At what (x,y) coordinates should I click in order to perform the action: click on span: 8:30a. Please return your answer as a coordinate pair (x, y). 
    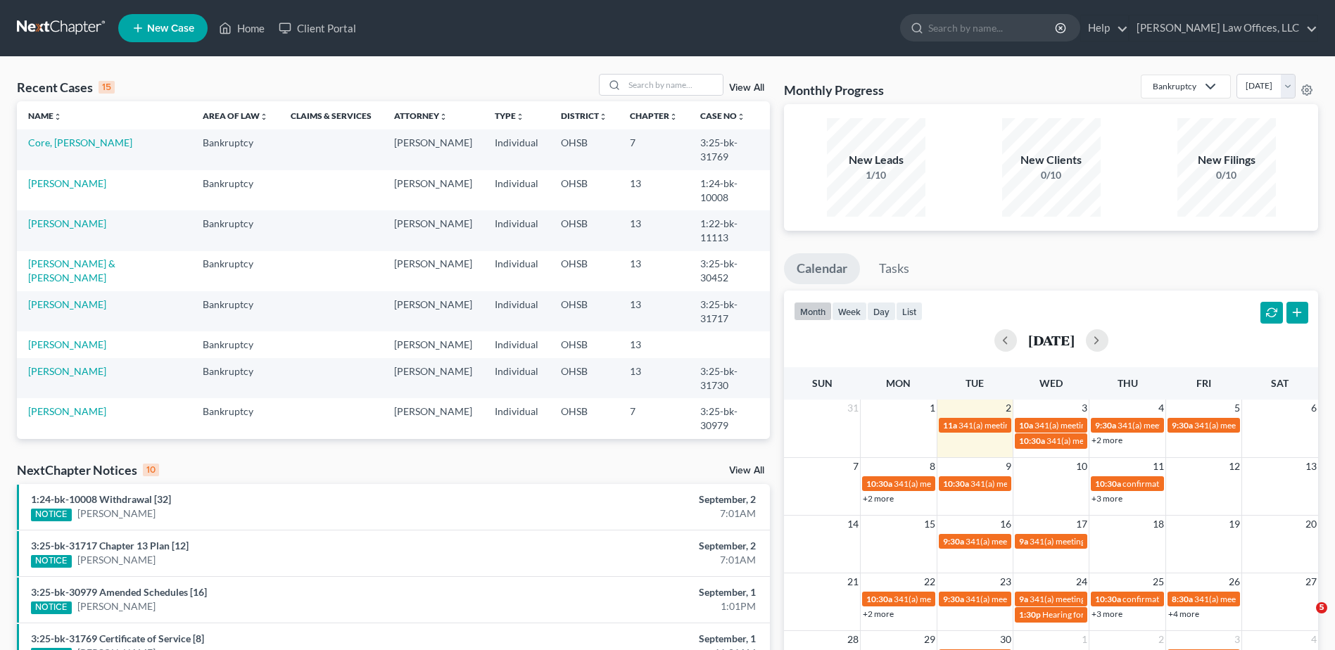
    Looking at the image, I should click on (1182, 599).